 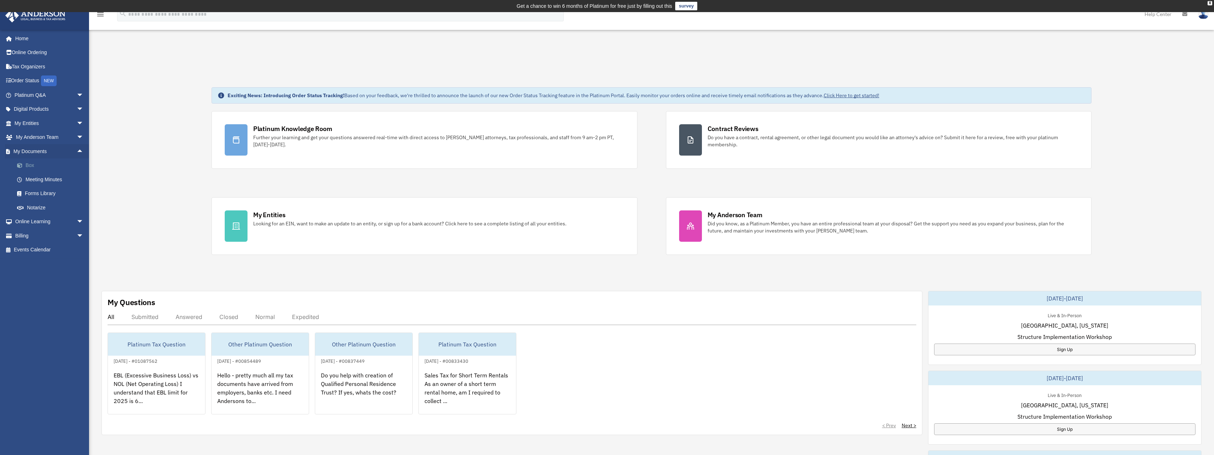 What do you see at coordinates (1210, 3) in the screenshot?
I see `div: close` at bounding box center [1210, 3].